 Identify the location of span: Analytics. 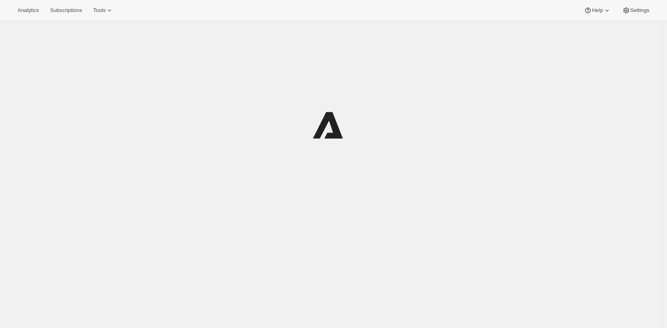
(28, 10).